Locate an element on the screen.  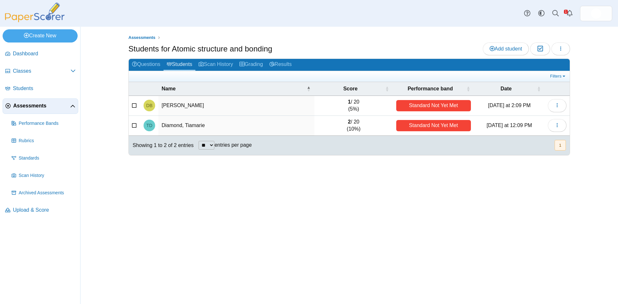
span: Dashboard is located at coordinates (44, 54).